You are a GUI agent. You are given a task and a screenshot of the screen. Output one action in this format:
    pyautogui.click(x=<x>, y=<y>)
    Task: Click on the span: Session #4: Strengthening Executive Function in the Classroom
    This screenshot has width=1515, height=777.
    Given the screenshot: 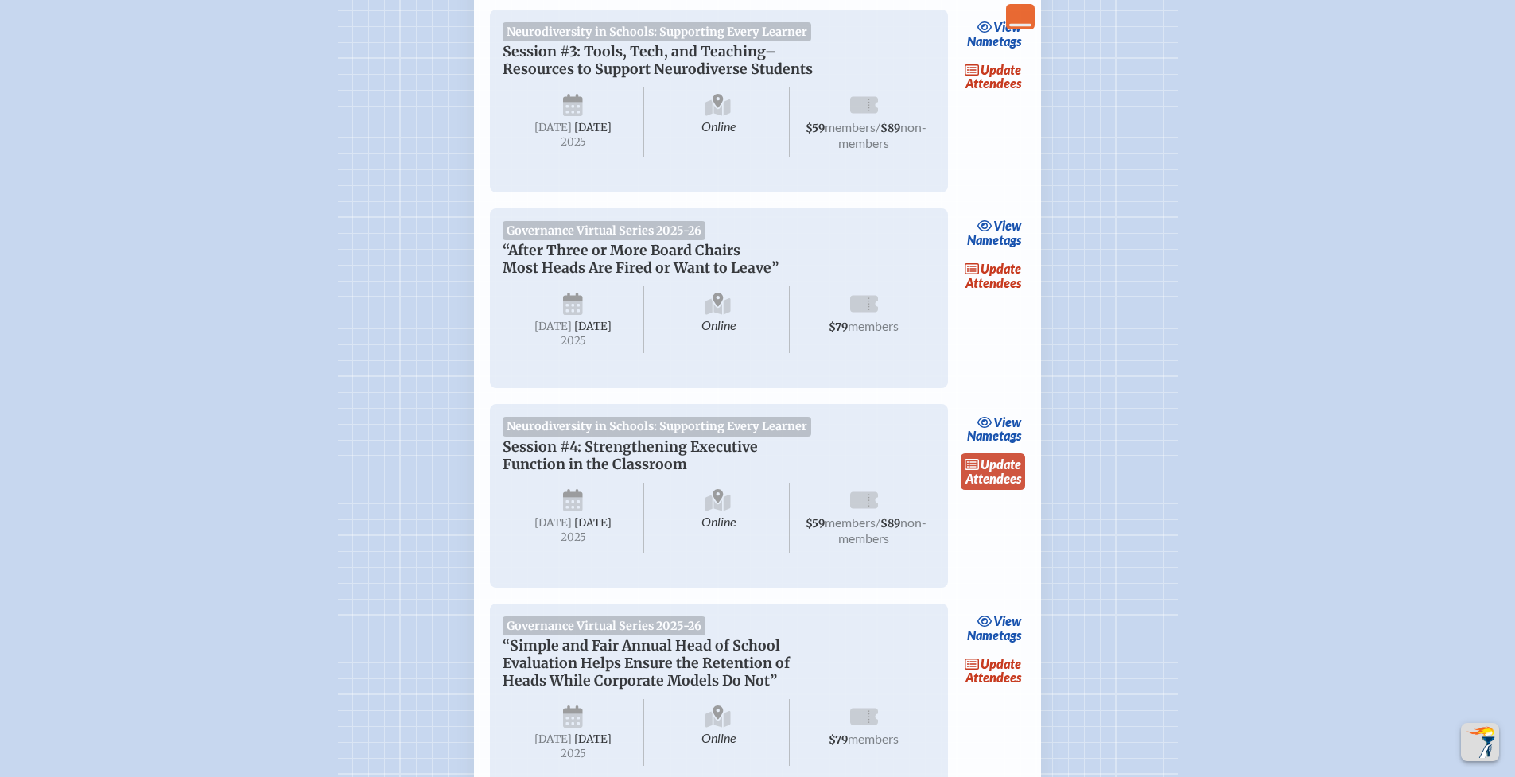 What is the action you would take?
    pyautogui.click(x=630, y=456)
    